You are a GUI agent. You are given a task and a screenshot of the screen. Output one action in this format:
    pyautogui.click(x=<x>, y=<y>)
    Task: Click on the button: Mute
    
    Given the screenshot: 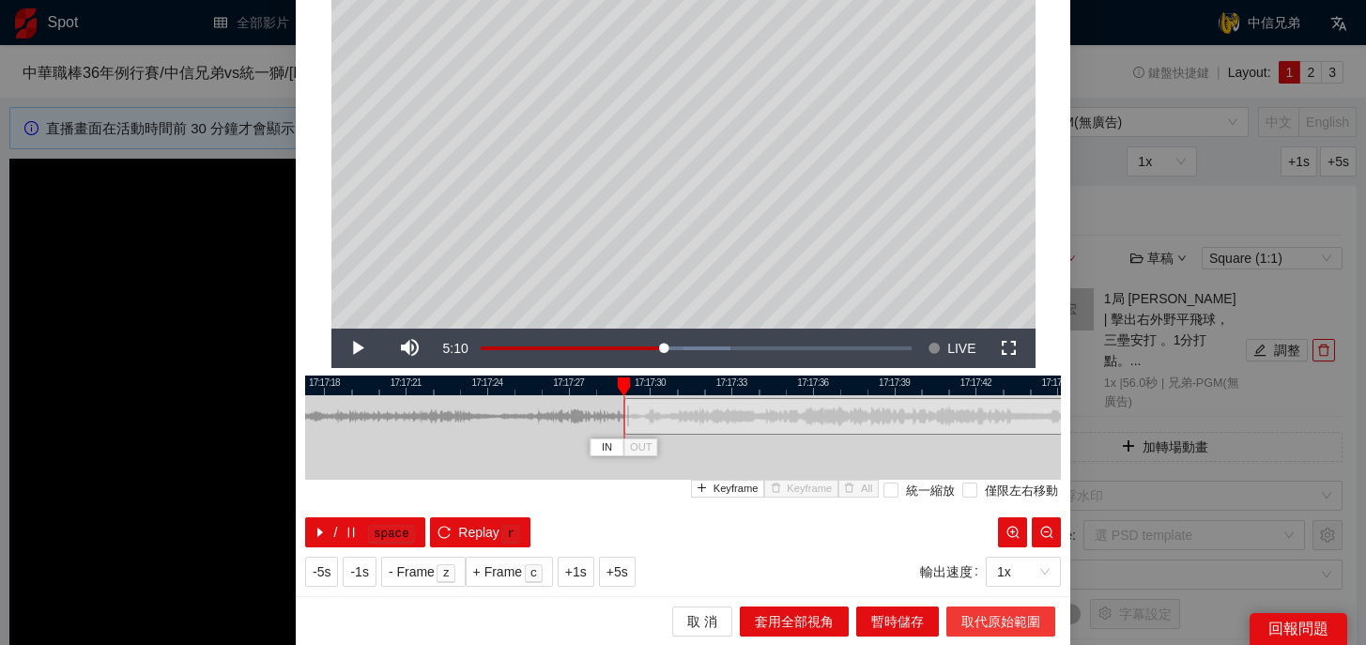 What is the action you would take?
    pyautogui.click(x=410, y=348)
    